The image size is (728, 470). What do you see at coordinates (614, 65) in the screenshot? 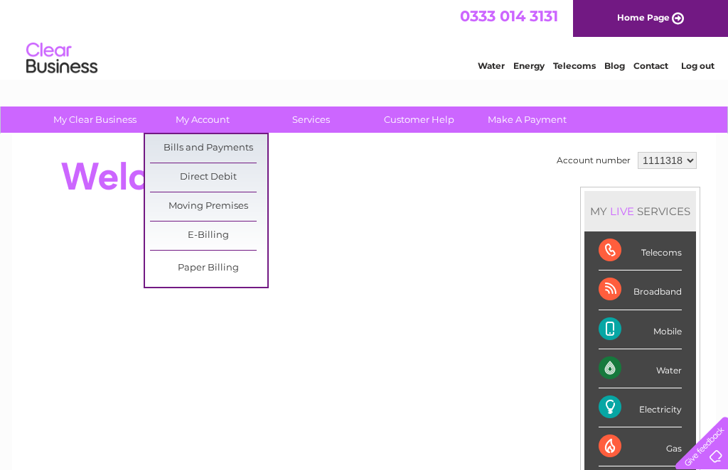
I see `a: Blog` at bounding box center [614, 65].